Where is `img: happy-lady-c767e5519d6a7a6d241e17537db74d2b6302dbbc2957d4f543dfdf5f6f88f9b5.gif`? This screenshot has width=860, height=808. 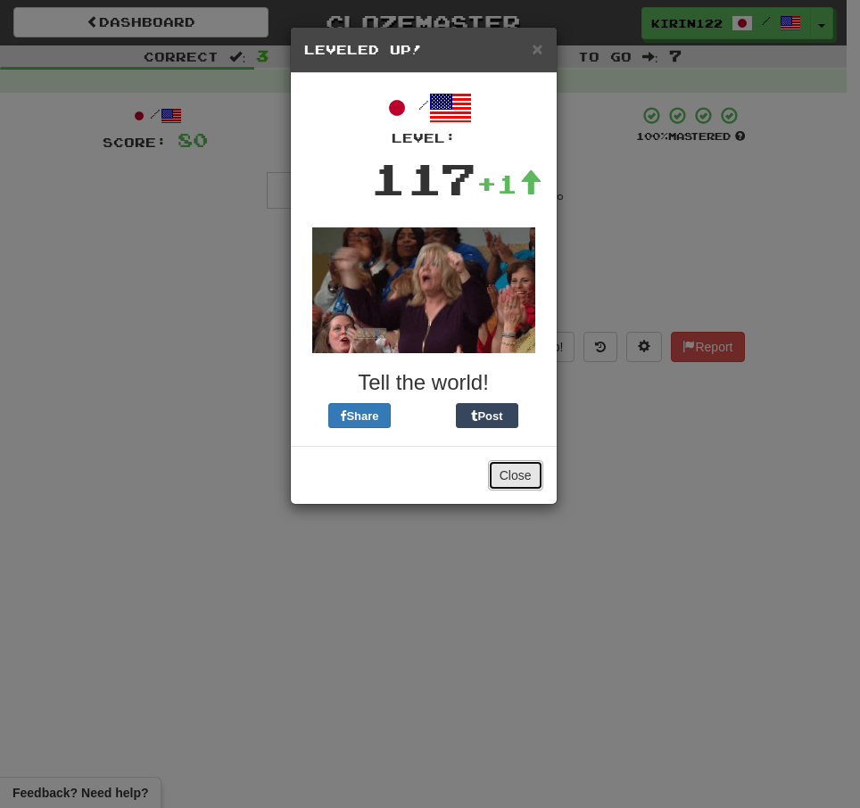
img: happy-lady-c767e5519d6a7a6d241e17537db74d2b6302dbbc2957d4f543dfdf5f6f88f9b5.gif is located at coordinates (424, 290).